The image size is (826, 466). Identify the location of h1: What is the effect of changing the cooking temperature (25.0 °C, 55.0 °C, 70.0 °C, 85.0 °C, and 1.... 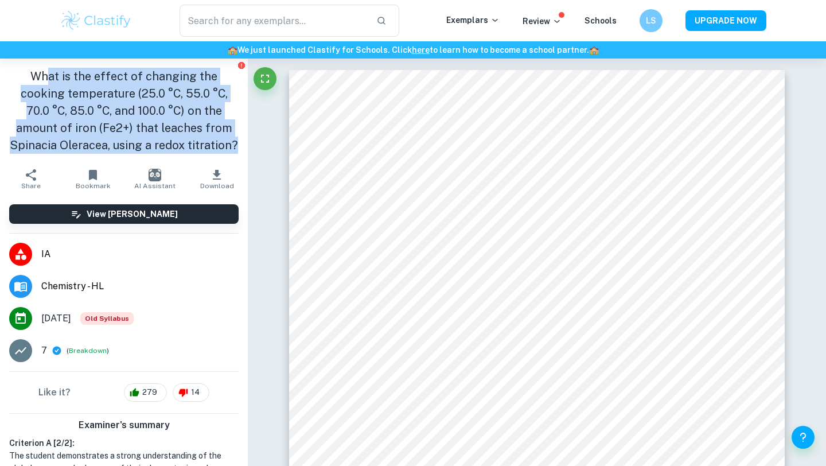
(124, 111).